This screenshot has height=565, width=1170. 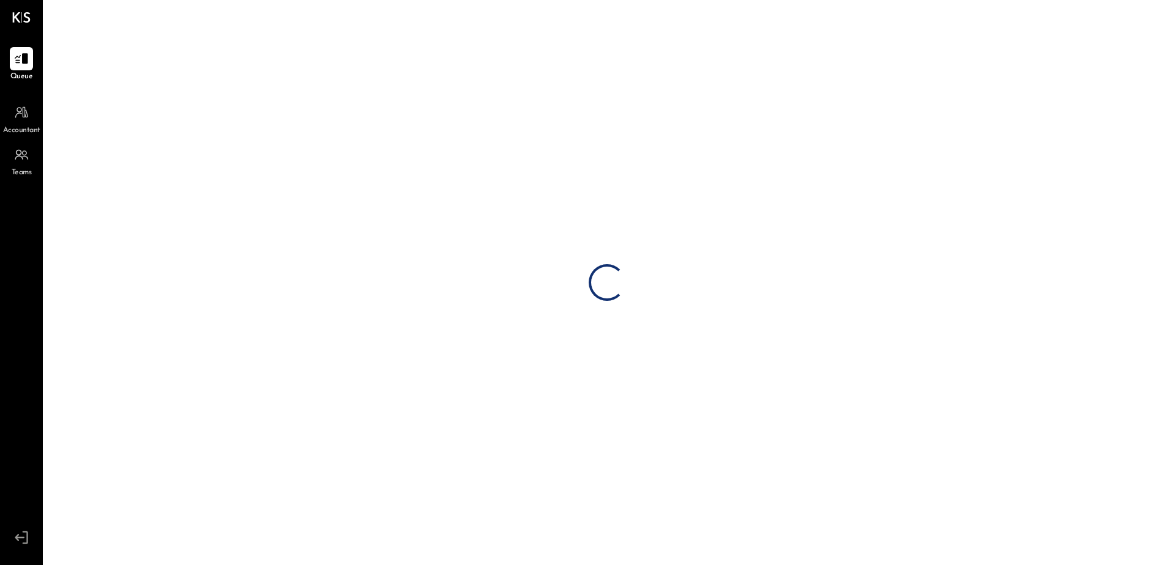 I want to click on a: Teams, so click(x=21, y=161).